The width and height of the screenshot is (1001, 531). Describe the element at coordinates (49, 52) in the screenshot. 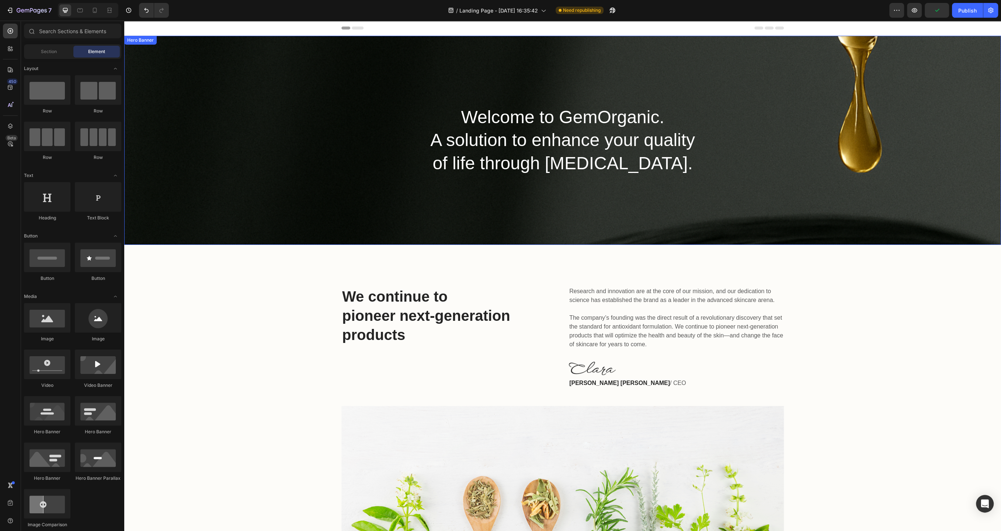

I see `span: Section` at that location.